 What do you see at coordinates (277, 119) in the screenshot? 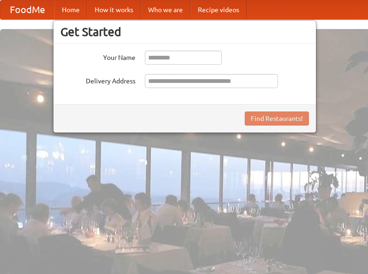
I see `button: Find Restaurants!` at bounding box center [277, 119].